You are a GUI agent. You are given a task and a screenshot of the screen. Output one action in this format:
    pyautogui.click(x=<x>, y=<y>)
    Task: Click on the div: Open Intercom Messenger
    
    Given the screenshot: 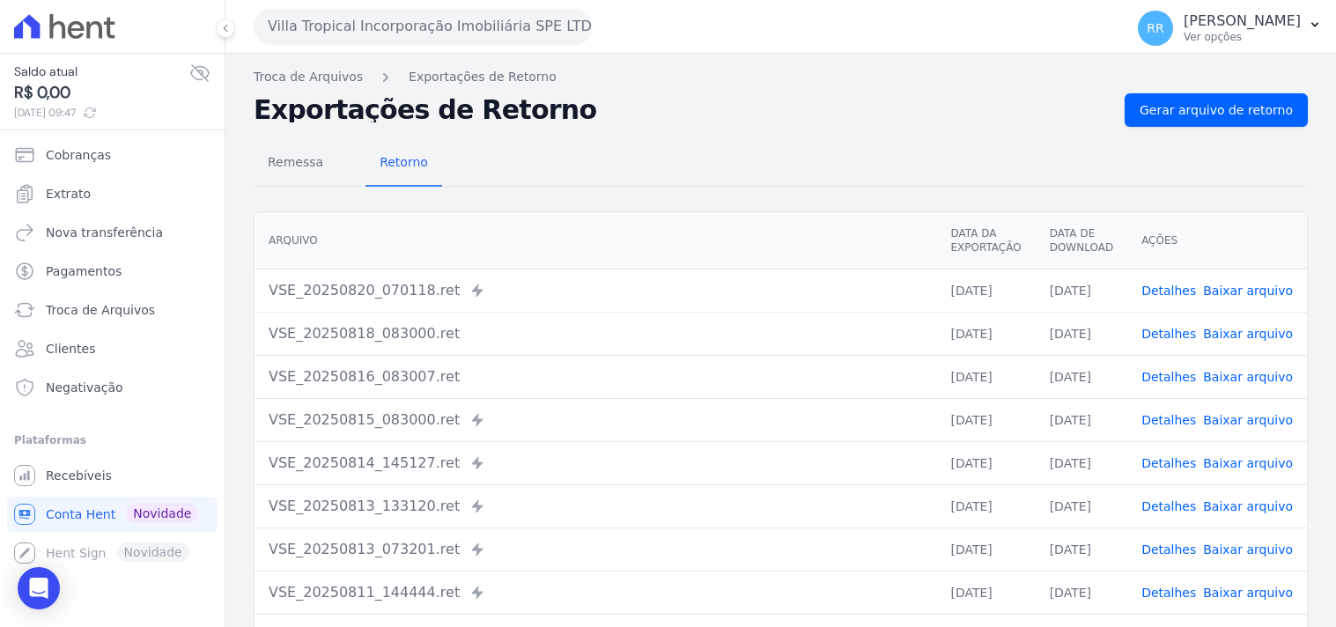 What is the action you would take?
    pyautogui.click(x=39, y=588)
    